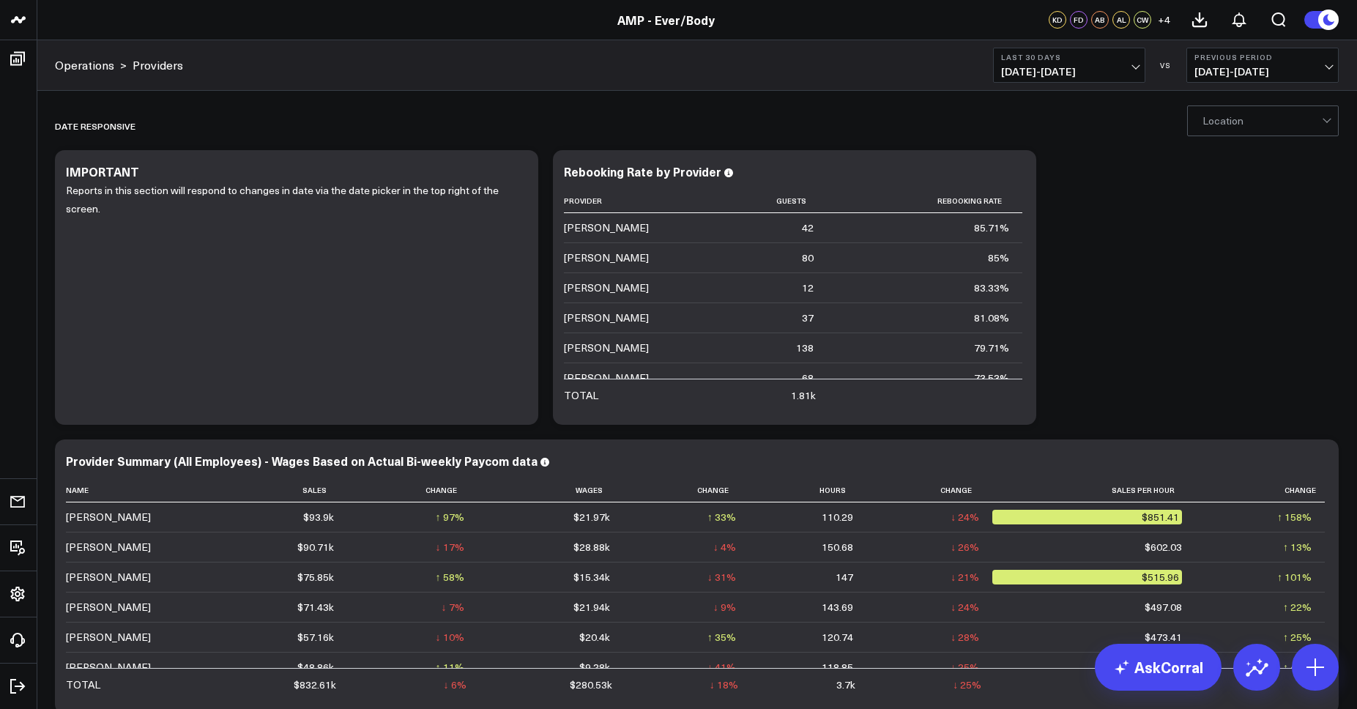  Describe the element at coordinates (724, 547) in the screenshot. I see `div: ↓ 4%` at that location.